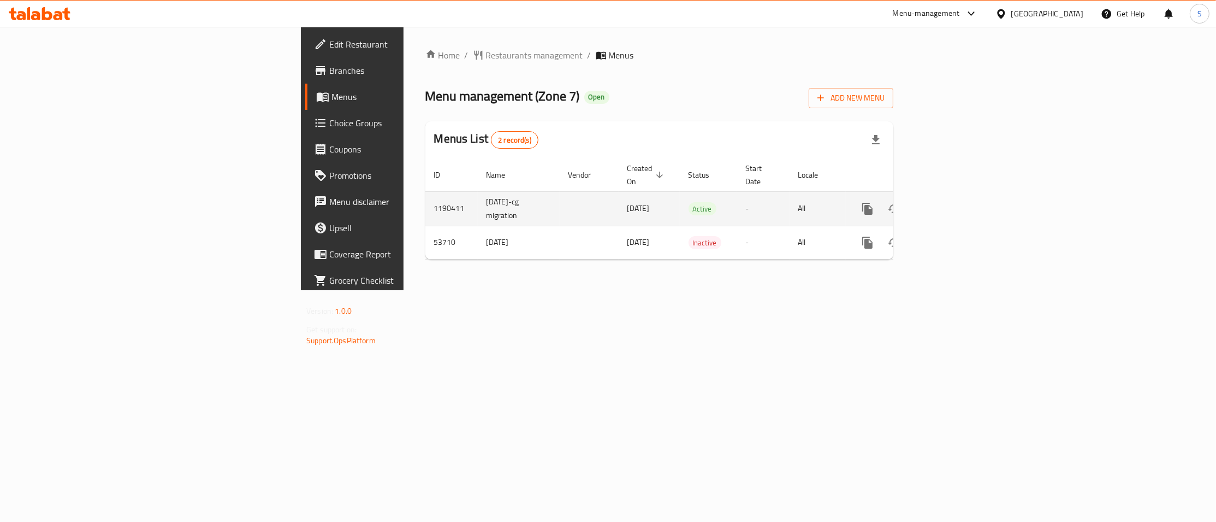 The height and width of the screenshot is (522, 1216). I want to click on div: Menu-management, so click(926, 14).